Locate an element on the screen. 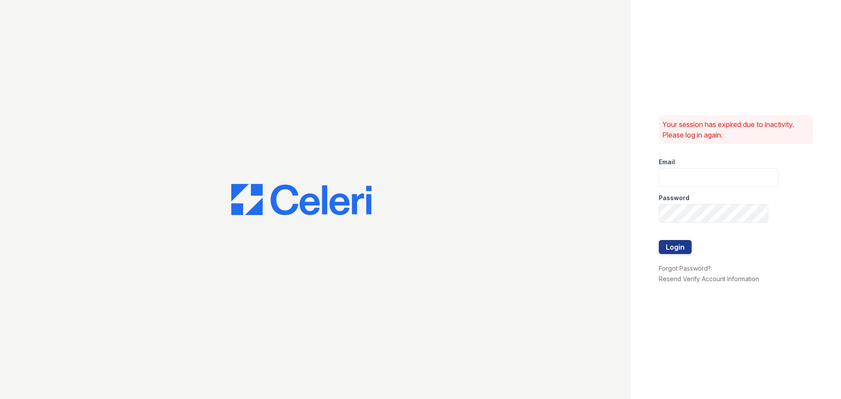 The height and width of the screenshot is (399, 841). a: Forgot Password? is located at coordinates (685, 268).